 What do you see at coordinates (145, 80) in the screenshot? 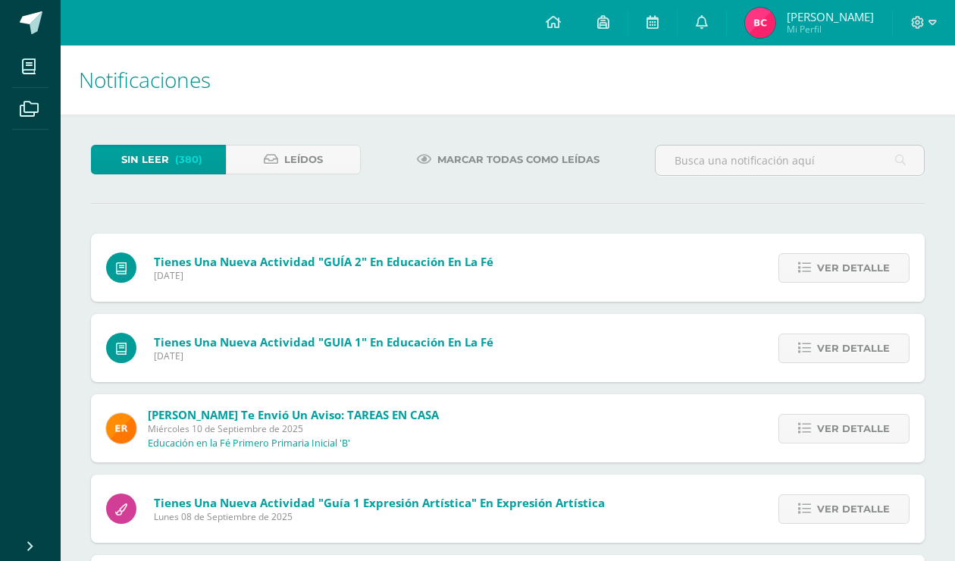
I see `span: Notificaciones` at bounding box center [145, 80].